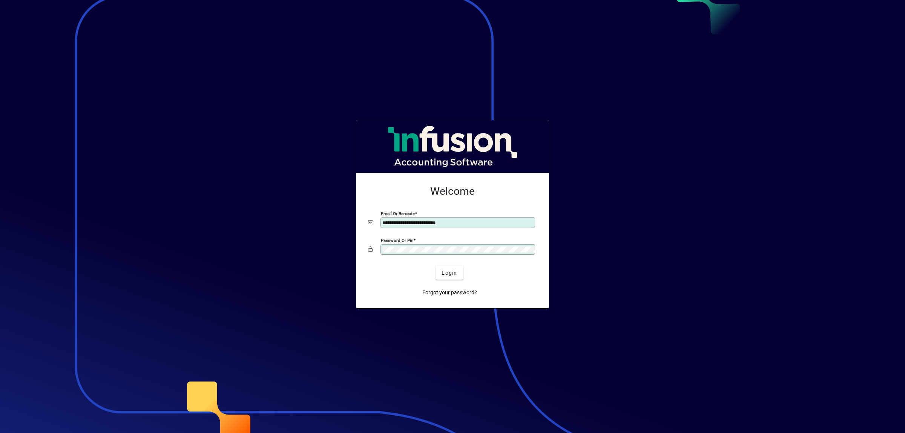 The image size is (905, 433). Describe the element at coordinates (449, 273) in the screenshot. I see `span: Login` at that location.